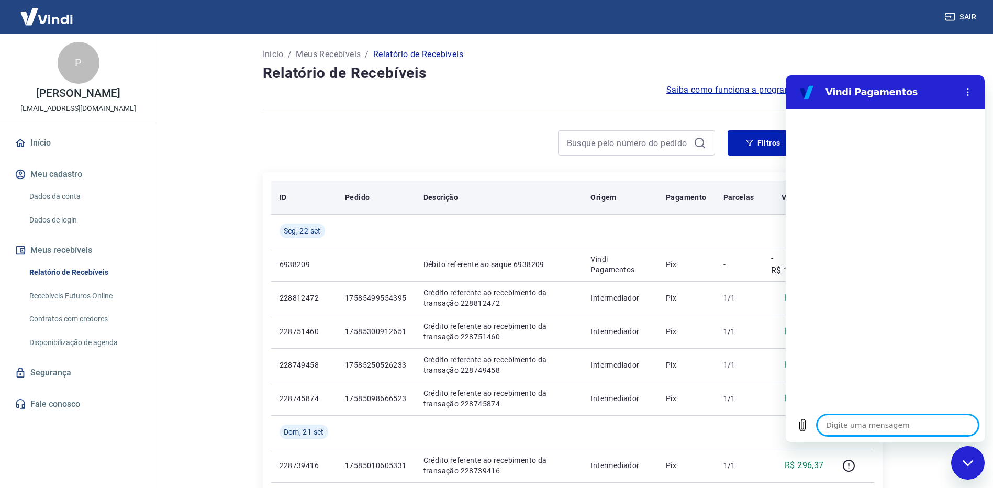 Image resolution: width=993 pixels, height=488 pixels. Describe the element at coordinates (418, 54) in the screenshot. I see `p: Relatório de Recebíveis` at that location.